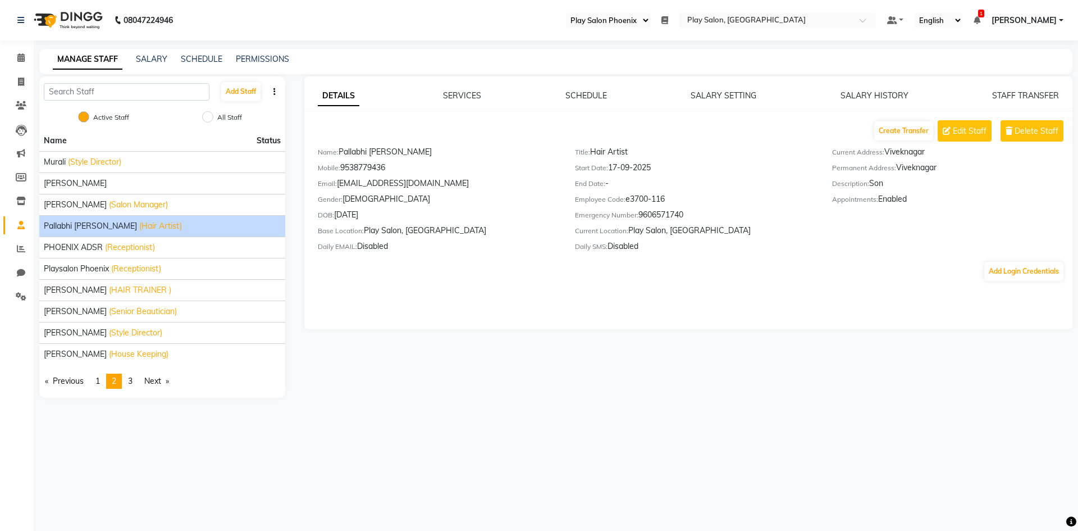 Image resolution: width=1078 pixels, height=531 pixels. I want to click on label: Mobile:, so click(329, 168).